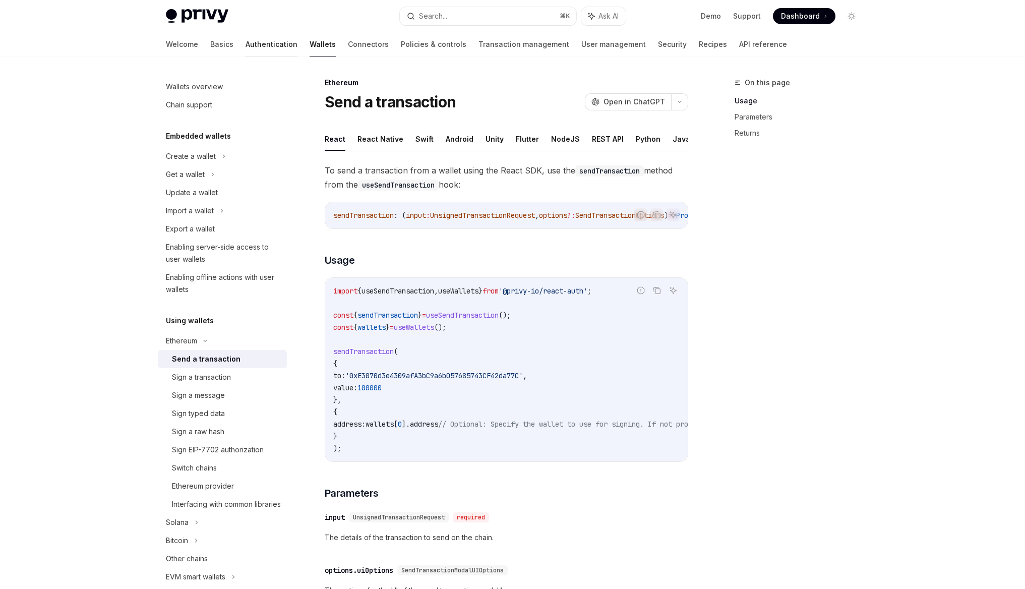 Image resolution: width=1025 pixels, height=589 pixels. What do you see at coordinates (222, 359) in the screenshot?
I see `a: Send a transaction` at bounding box center [222, 359].